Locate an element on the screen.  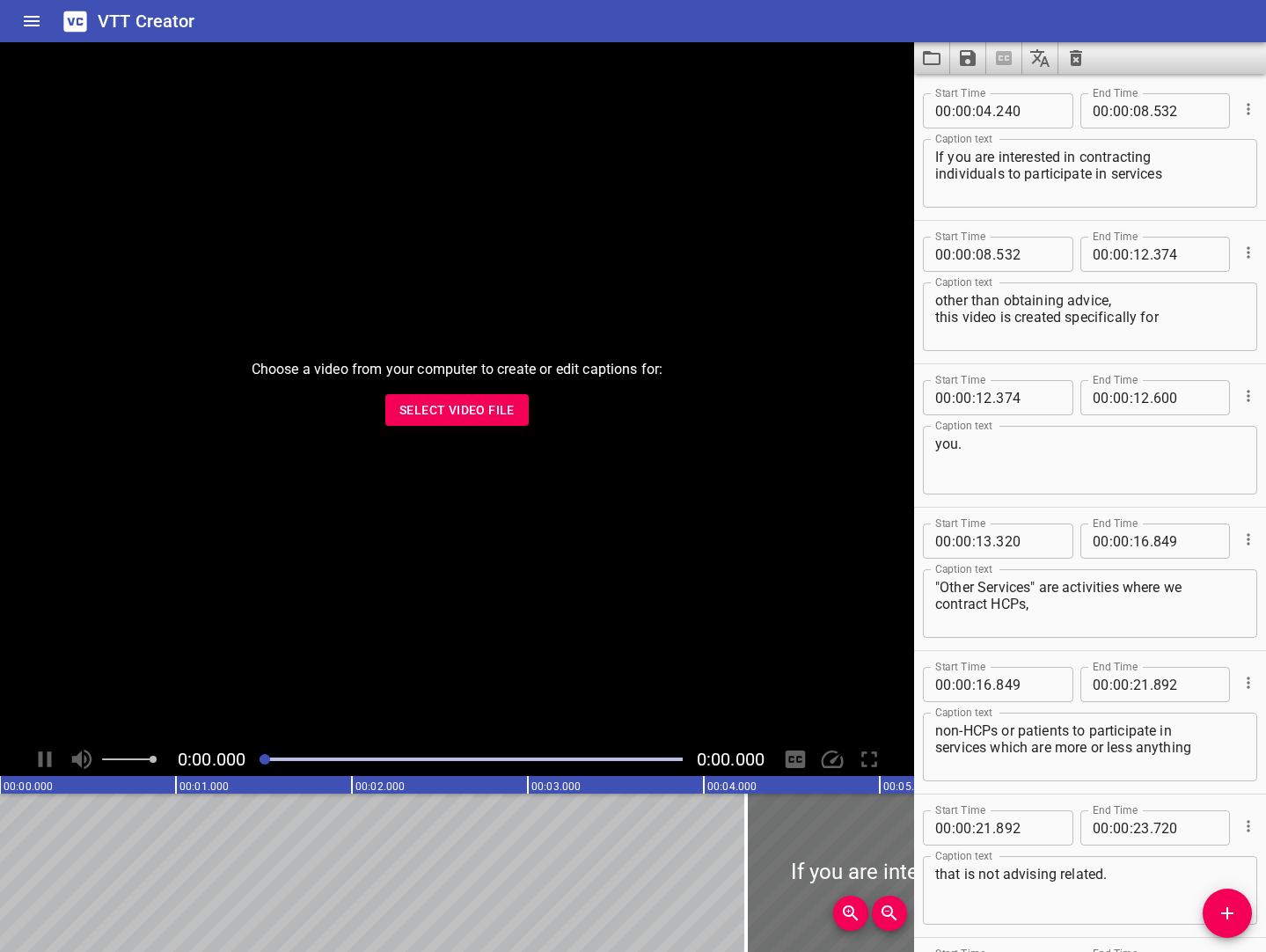
text: 00:04.000 is located at coordinates (732, 786).